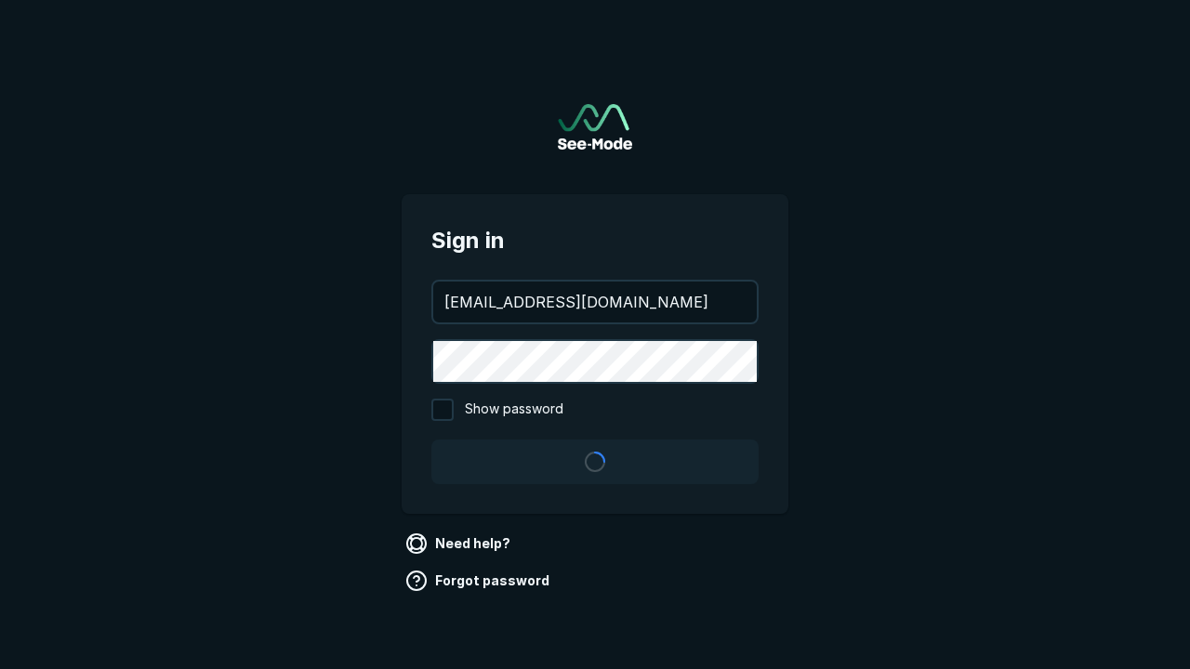 Image resolution: width=1190 pixels, height=669 pixels. Describe the element at coordinates (514, 410) in the screenshot. I see `span: Show password` at that location.